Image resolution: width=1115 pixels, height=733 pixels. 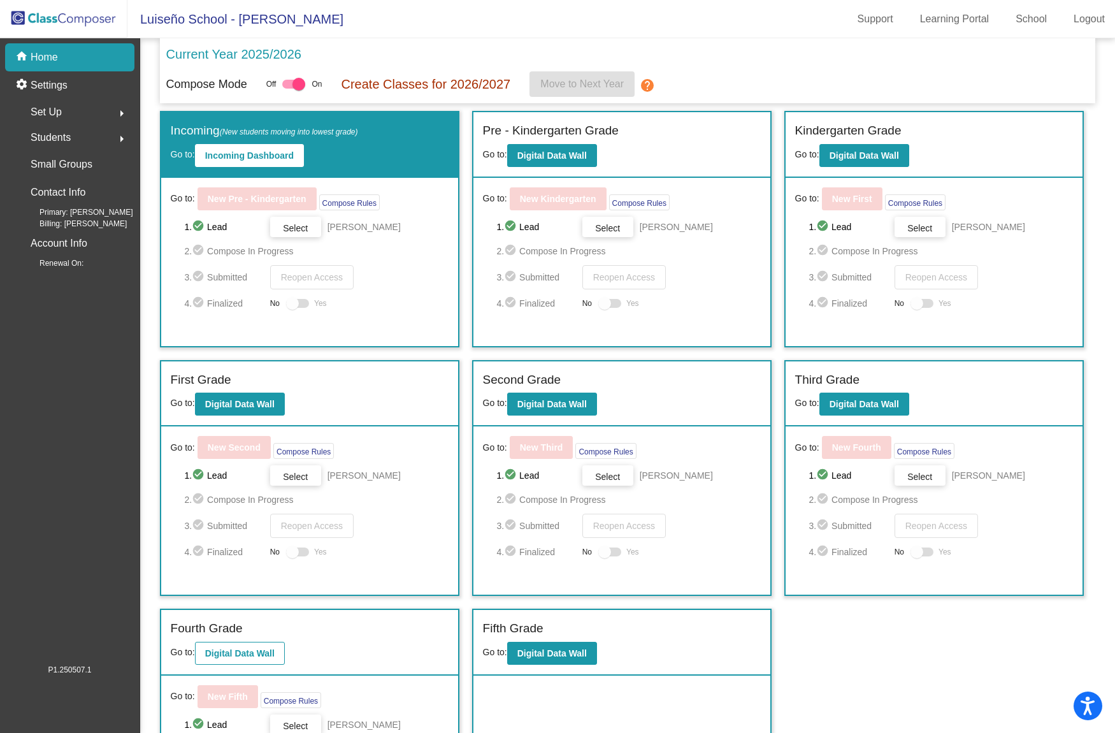 I want to click on button: New Second, so click(x=234, y=447).